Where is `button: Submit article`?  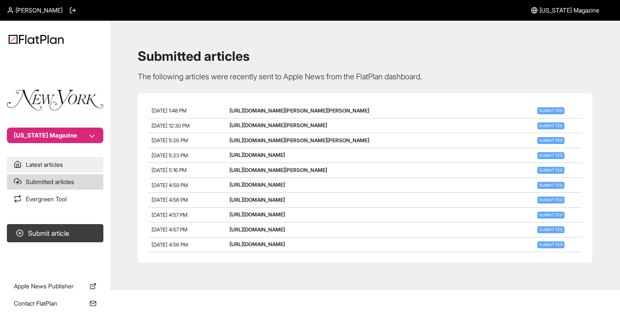
button: Submit article is located at coordinates (55, 233).